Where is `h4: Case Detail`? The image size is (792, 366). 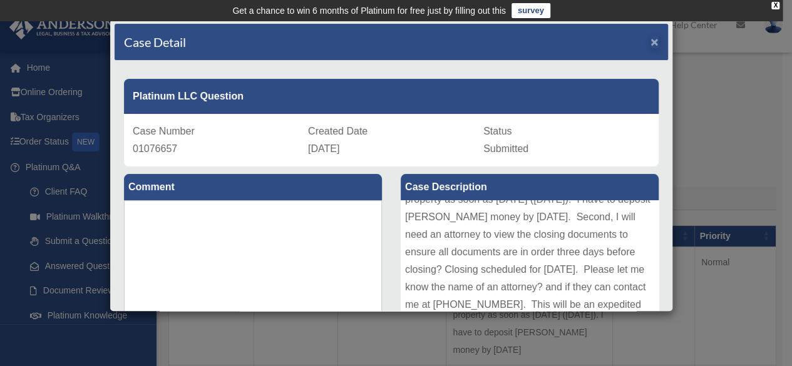
h4: Case Detail is located at coordinates (155, 42).